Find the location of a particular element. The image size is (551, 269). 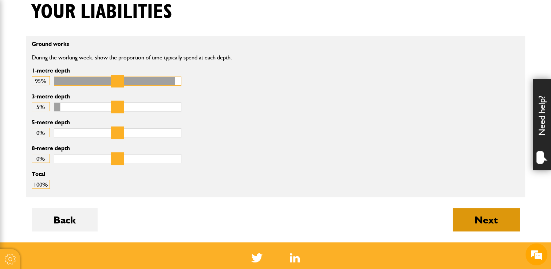

label: 8-metre depth is located at coordinates (106, 148).